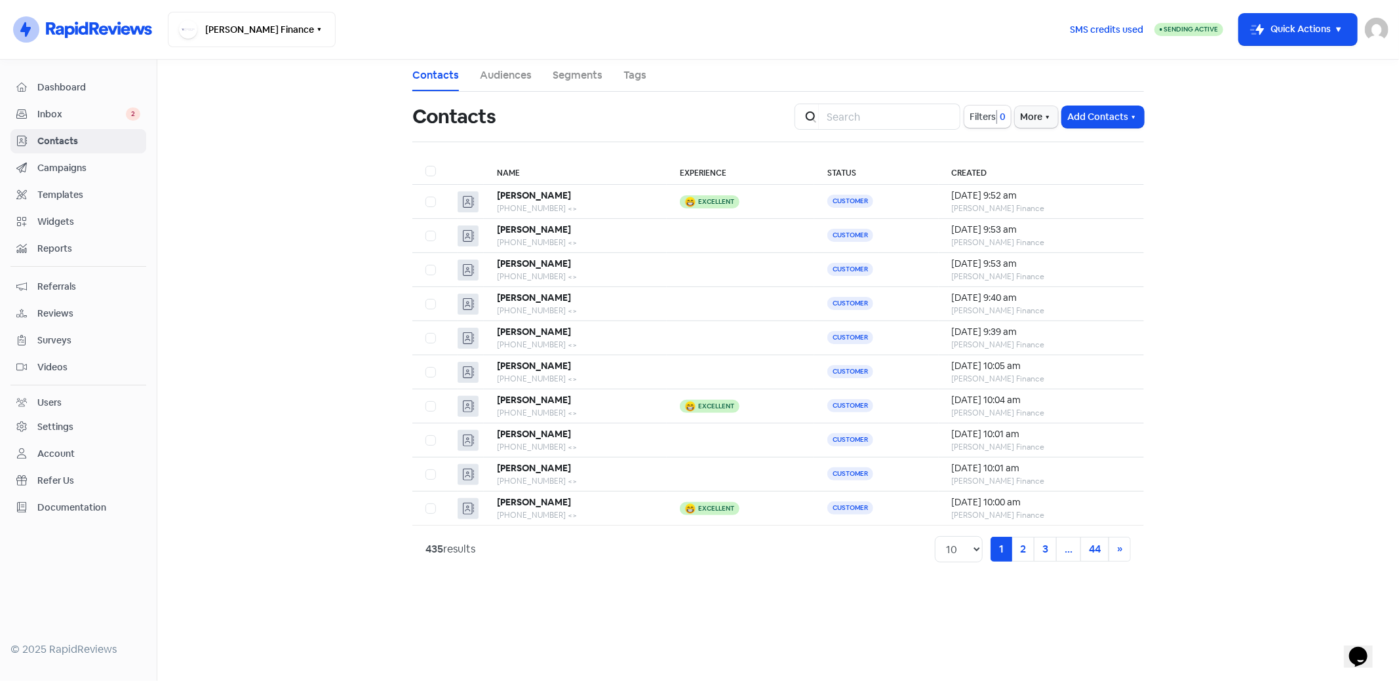  I want to click on a: Audiences, so click(505, 75).